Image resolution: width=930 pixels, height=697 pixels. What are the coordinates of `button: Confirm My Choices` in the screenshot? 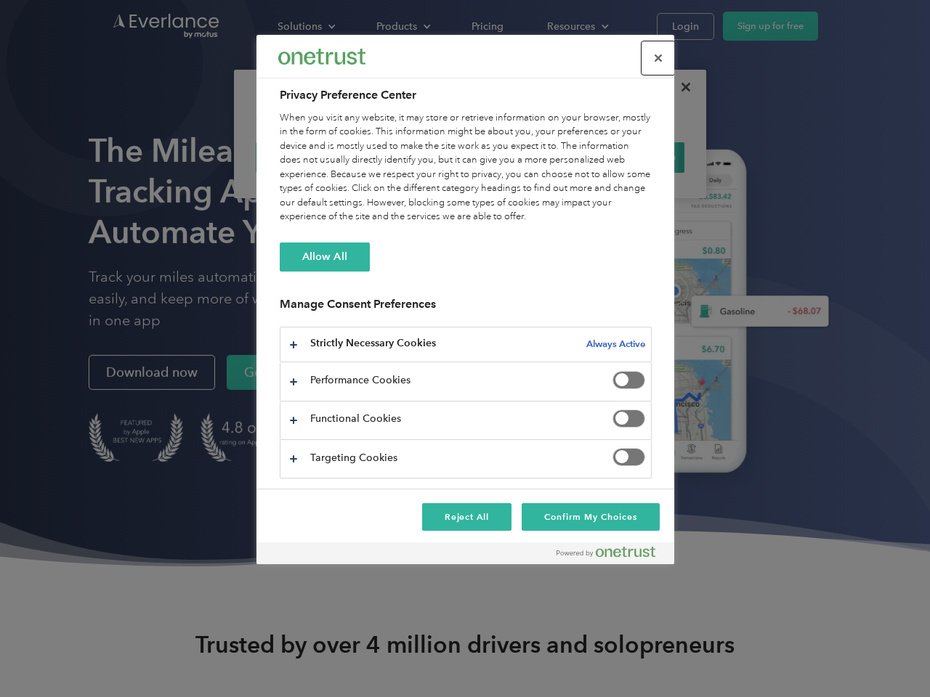 It's located at (590, 517).